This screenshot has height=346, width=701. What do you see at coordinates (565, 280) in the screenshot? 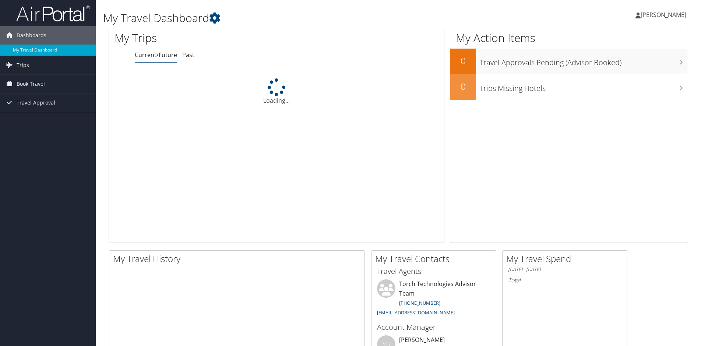
I see `h6: Total` at bounding box center [565, 280].